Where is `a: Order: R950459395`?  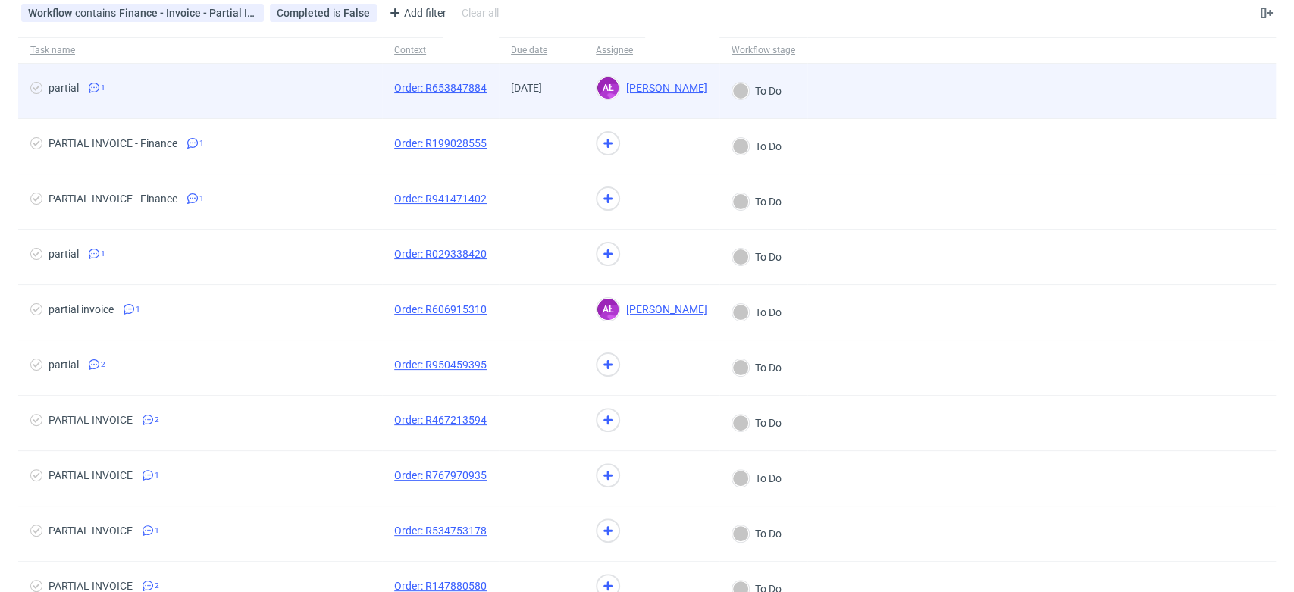
a: Order: R950459395 is located at coordinates (441, 365).